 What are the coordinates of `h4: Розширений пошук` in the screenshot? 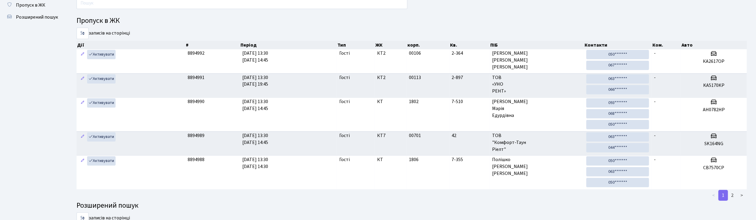 It's located at (411, 205).